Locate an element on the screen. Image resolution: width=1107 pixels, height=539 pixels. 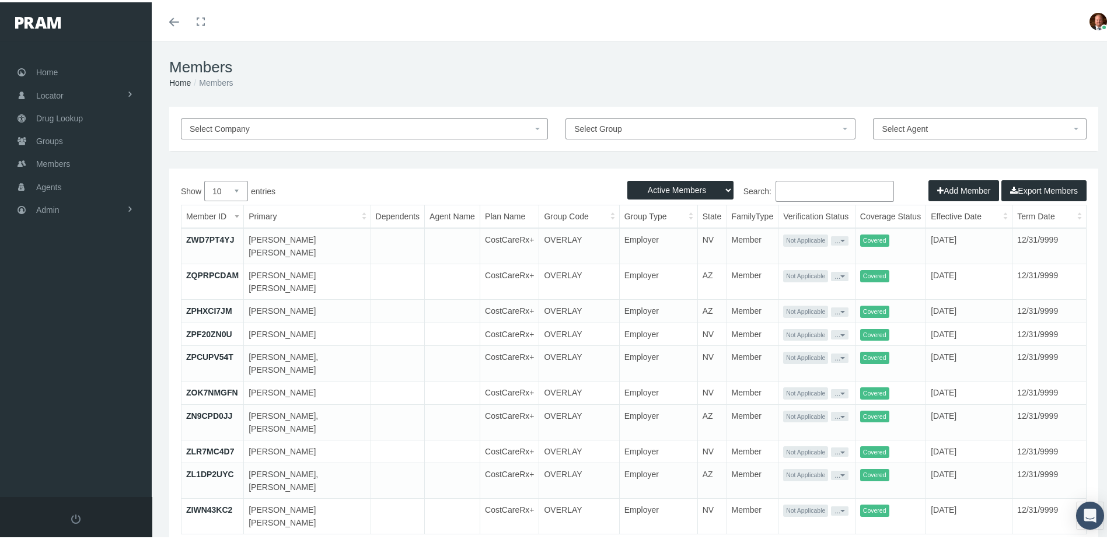
td: AZ is located at coordinates (712, 420).